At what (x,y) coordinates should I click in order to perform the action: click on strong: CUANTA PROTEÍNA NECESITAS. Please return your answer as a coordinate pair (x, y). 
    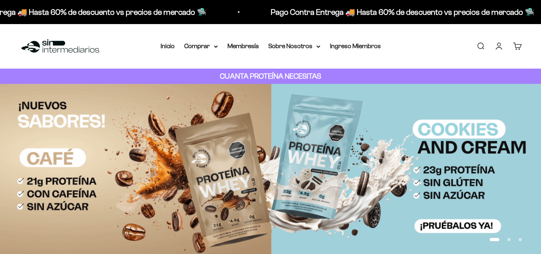
    Looking at the image, I should click on (270, 76).